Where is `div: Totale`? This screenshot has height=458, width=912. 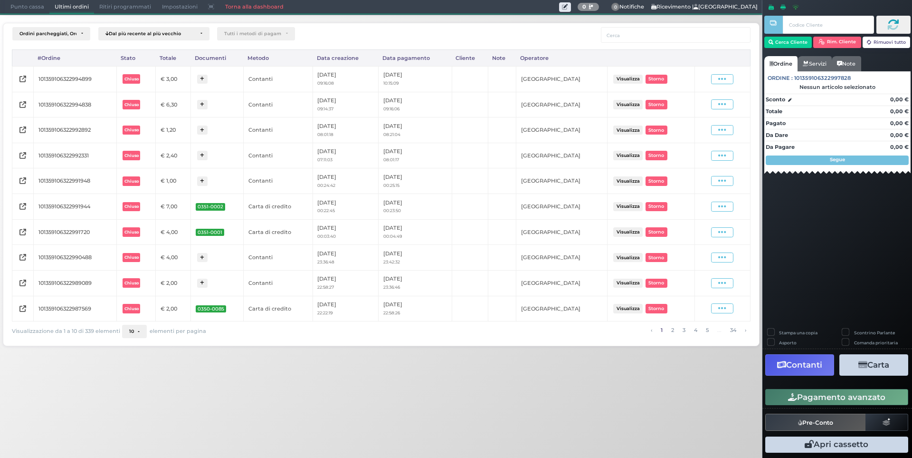
div: Totale is located at coordinates (173, 58).